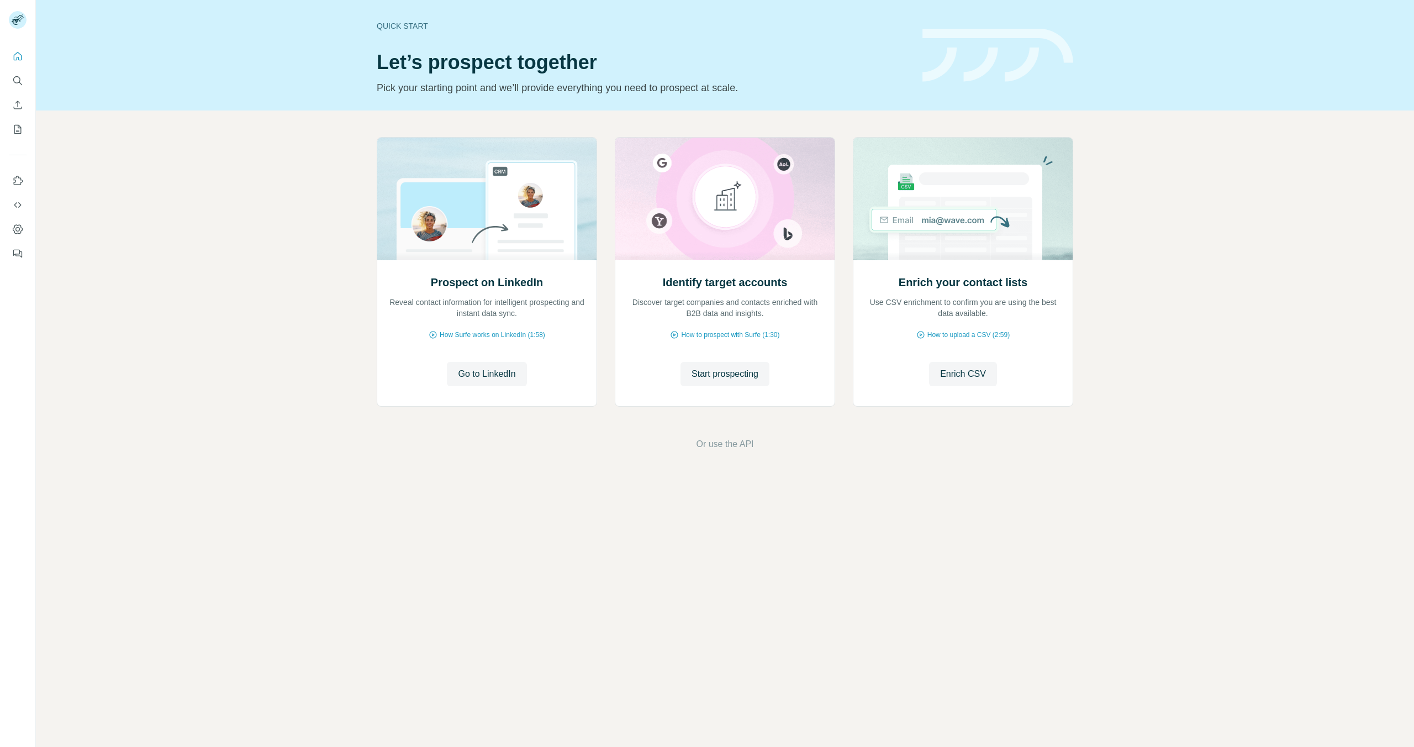  Describe the element at coordinates (643, 26) in the screenshot. I see `div: Quick start` at that location.